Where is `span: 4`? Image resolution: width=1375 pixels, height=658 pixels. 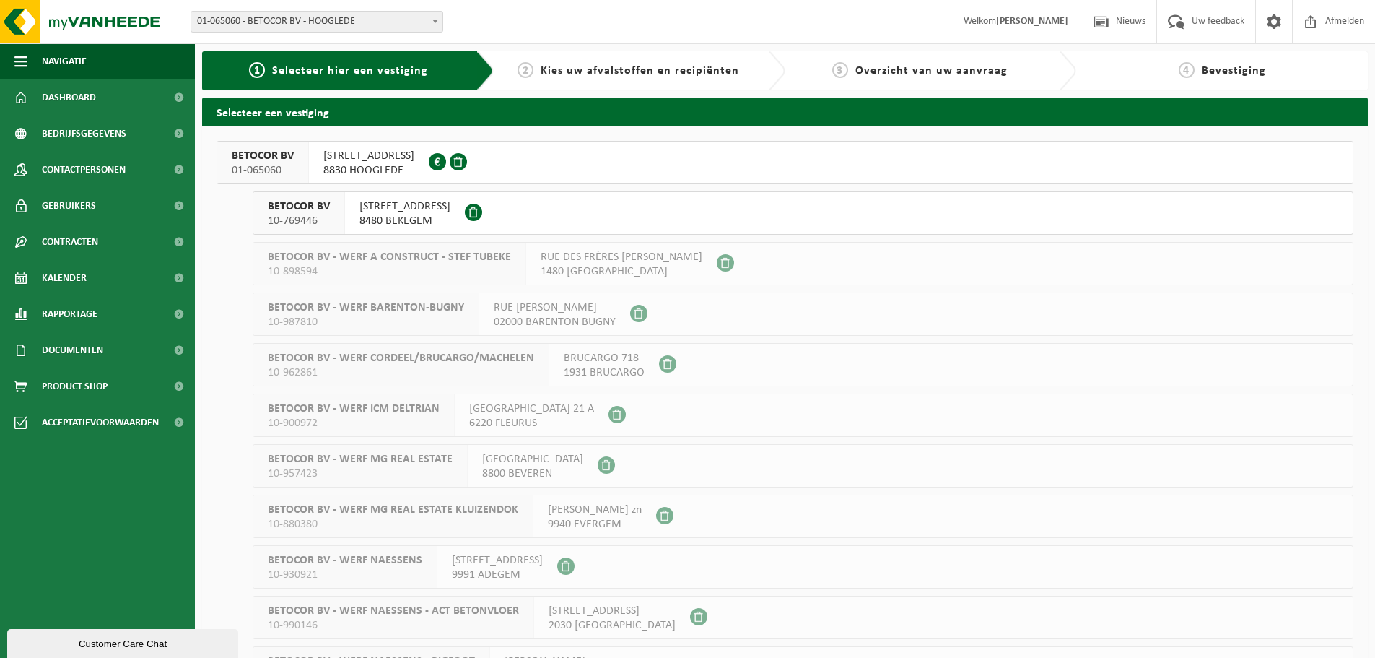
span: 4 is located at coordinates (1187, 70).